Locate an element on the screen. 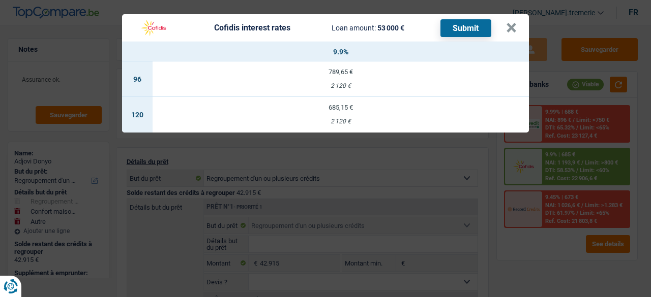 The width and height of the screenshot is (651, 297). td: 96 is located at coordinates (137, 79).